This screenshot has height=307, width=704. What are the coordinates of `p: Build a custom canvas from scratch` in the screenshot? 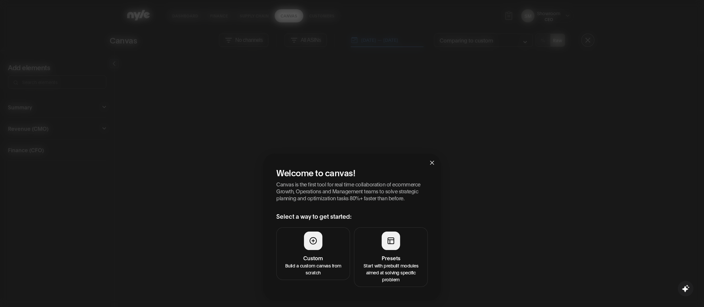 It's located at (313, 269).